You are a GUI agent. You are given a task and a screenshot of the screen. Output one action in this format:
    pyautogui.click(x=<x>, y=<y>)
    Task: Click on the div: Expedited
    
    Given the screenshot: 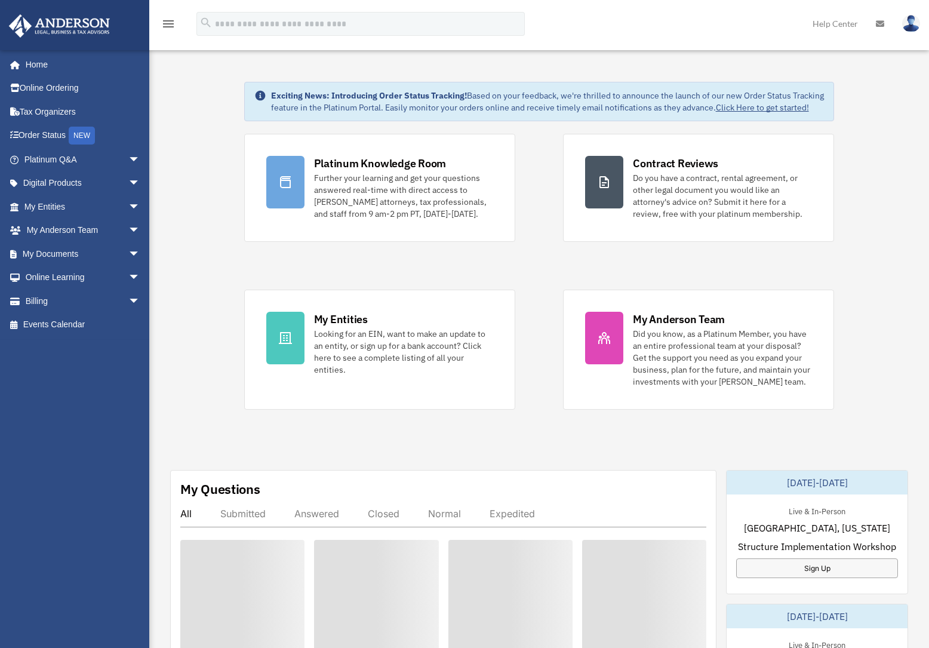 What is the action you would take?
    pyautogui.click(x=512, y=513)
    